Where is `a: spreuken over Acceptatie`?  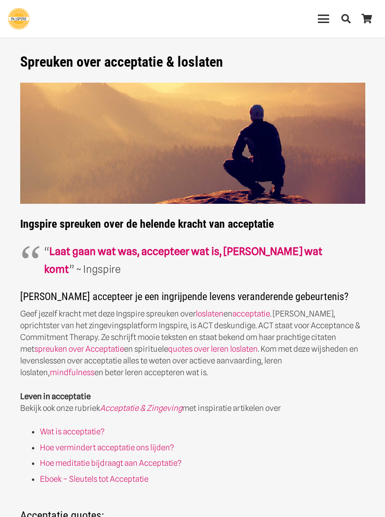 a: spreuken over Acceptatie is located at coordinates (79, 349).